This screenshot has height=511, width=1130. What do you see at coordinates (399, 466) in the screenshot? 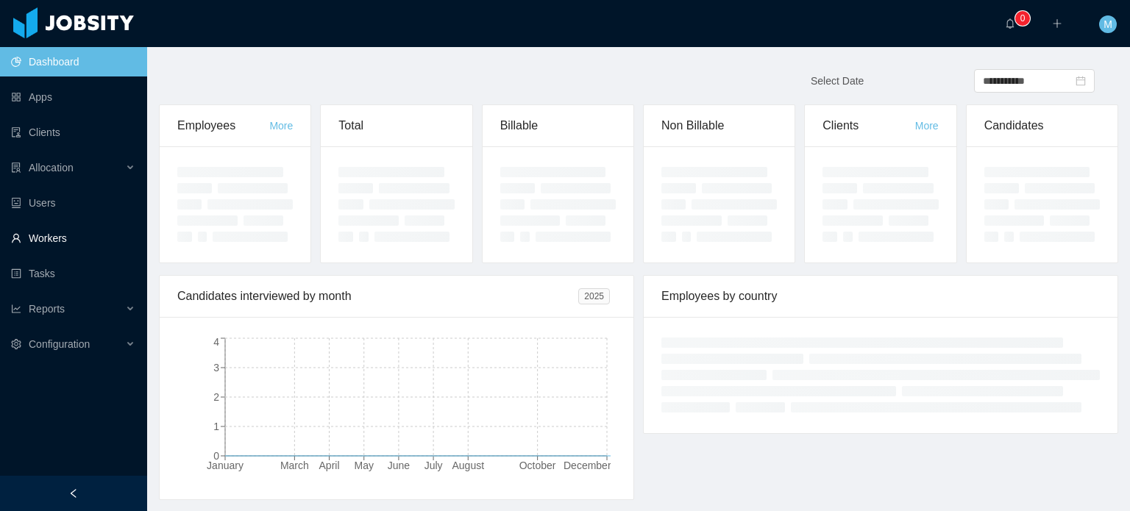
I see `tspan: June` at bounding box center [399, 466].